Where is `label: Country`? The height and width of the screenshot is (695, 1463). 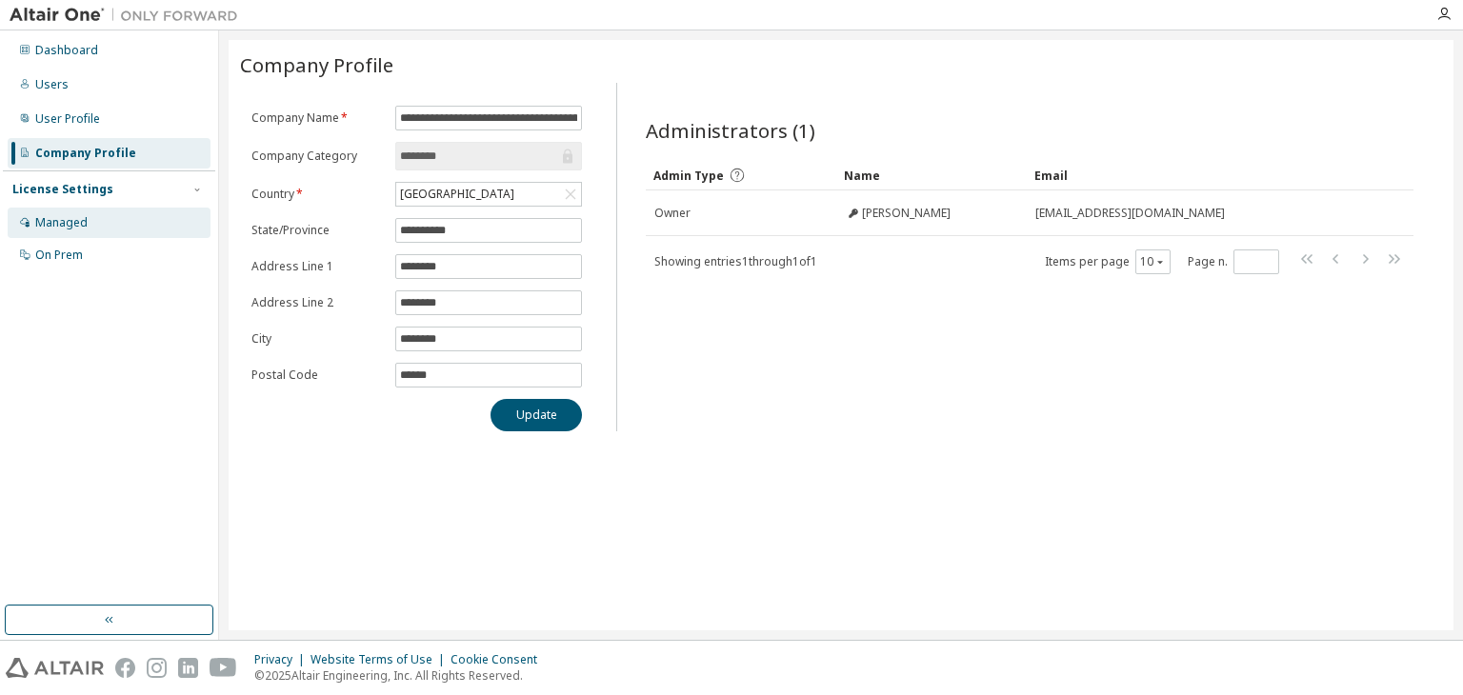
label: Country is located at coordinates (317, 194).